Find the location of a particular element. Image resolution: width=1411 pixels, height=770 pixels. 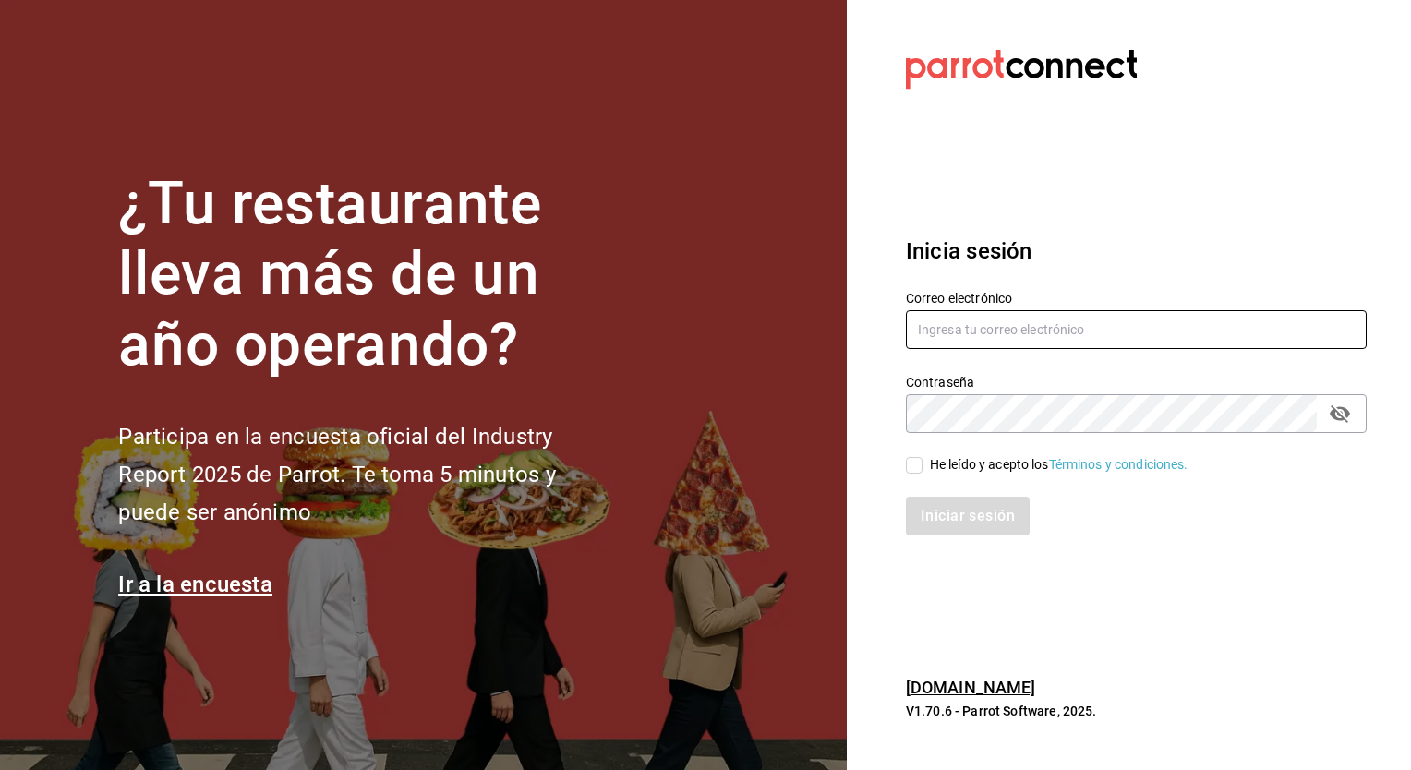

p: V1.70.6 - Parrot Software, 2025. is located at coordinates (1136, 711).